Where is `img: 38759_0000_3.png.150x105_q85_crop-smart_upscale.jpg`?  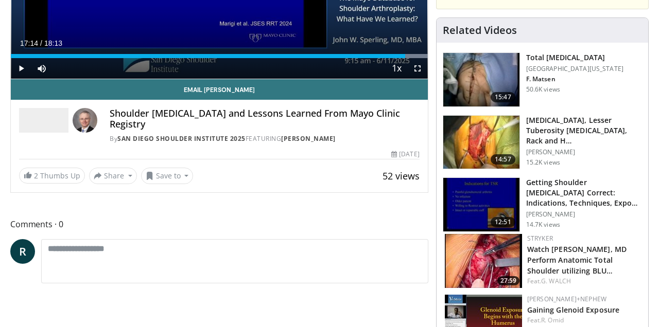 img: 38759_0000_3.png.150x105_q85_crop-smart_upscale.jpg is located at coordinates (481, 205).